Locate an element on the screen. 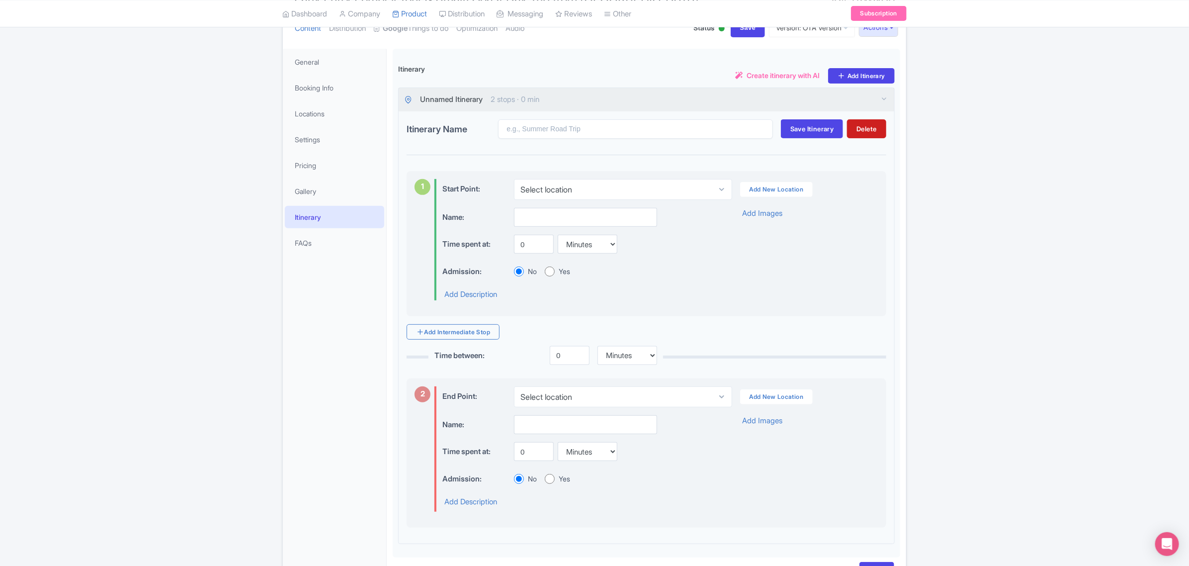 This screenshot has width=1189, height=566. div: 2 is located at coordinates (423, 394).